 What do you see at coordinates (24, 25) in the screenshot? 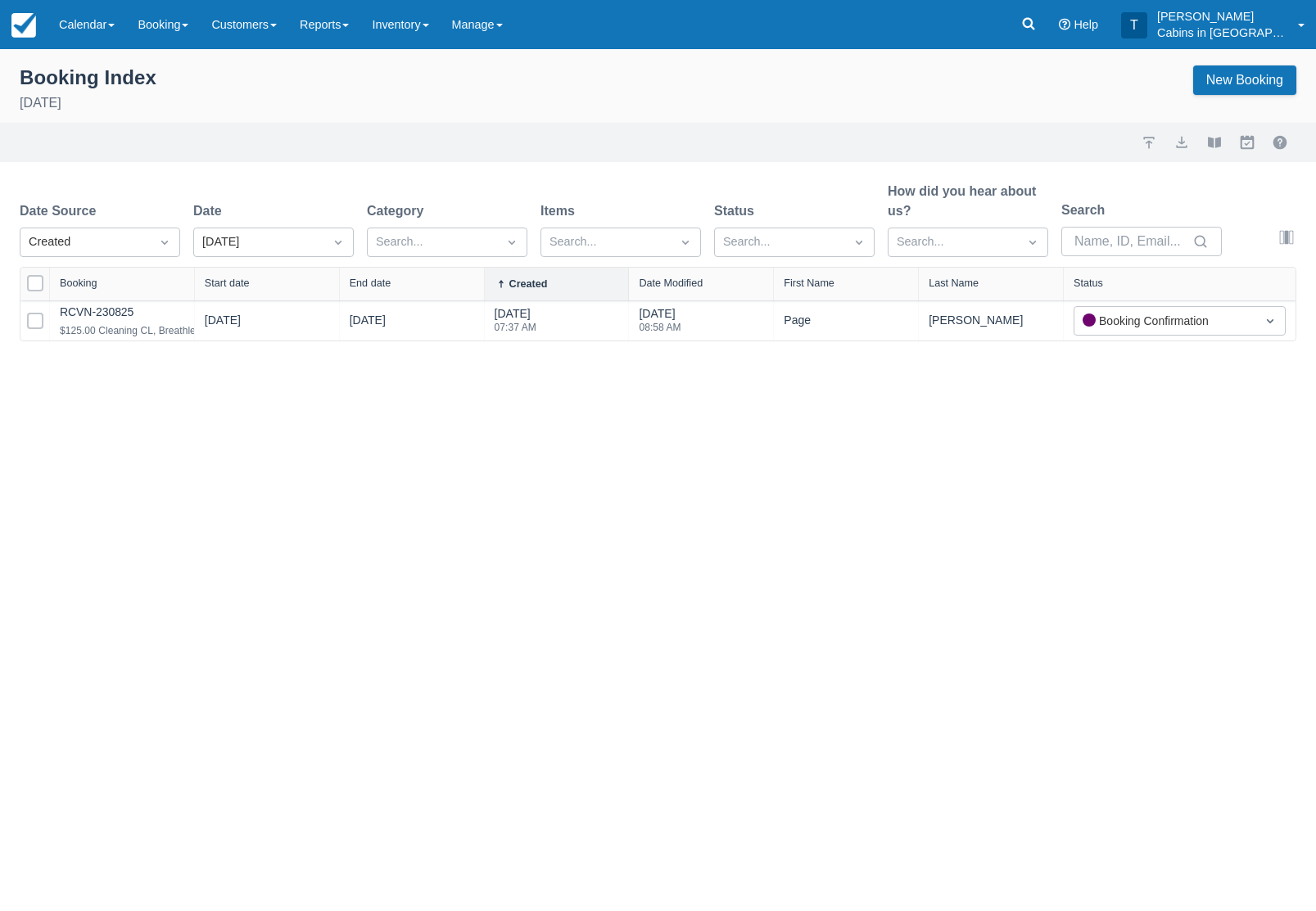
I see `img: checkfront-main-nav-mini-logo.png` at bounding box center [24, 25].